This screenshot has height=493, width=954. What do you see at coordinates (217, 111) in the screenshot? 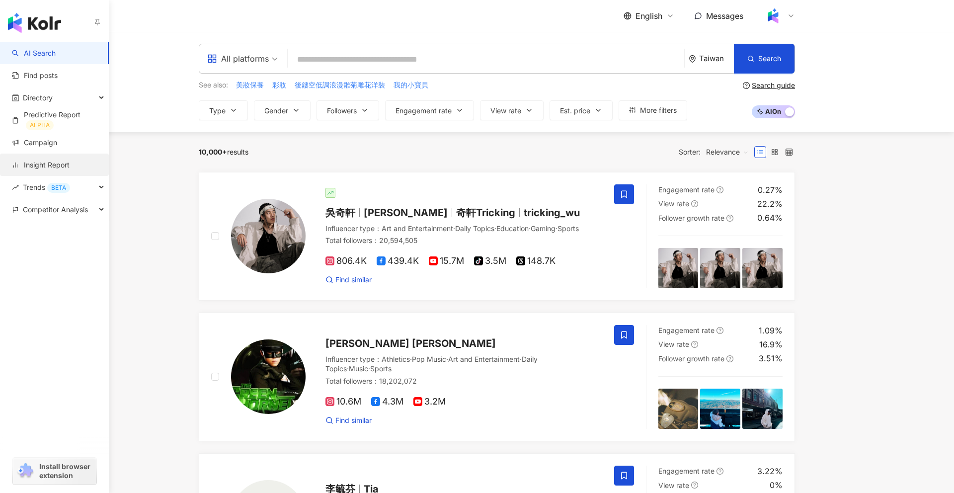
I see `span: Type` at bounding box center [217, 111].